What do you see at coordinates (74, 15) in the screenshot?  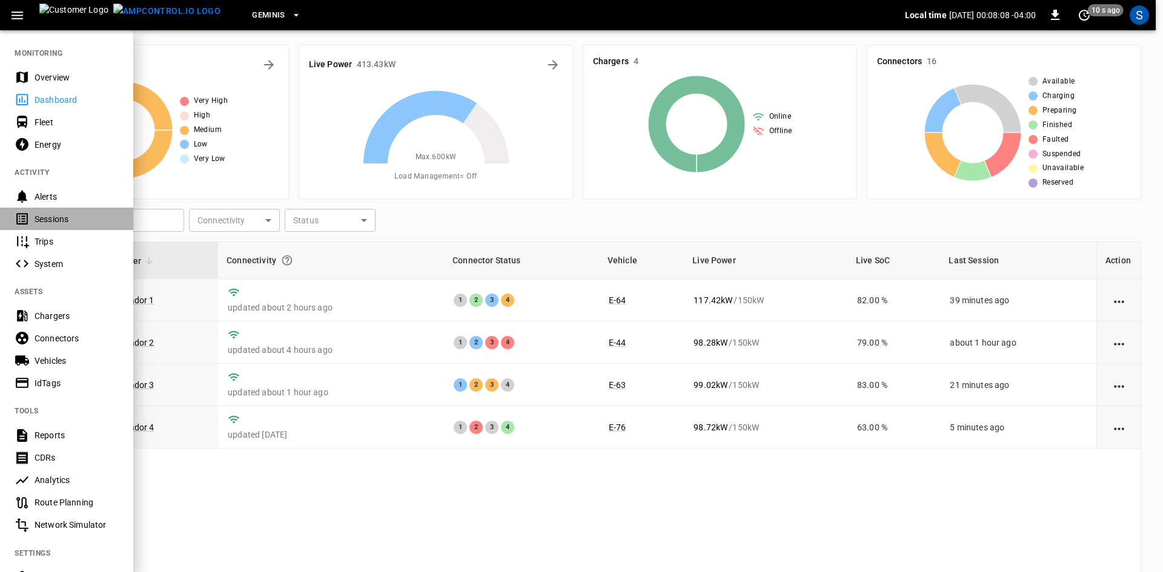 I see `img: Customer Logo` at bounding box center [74, 15].